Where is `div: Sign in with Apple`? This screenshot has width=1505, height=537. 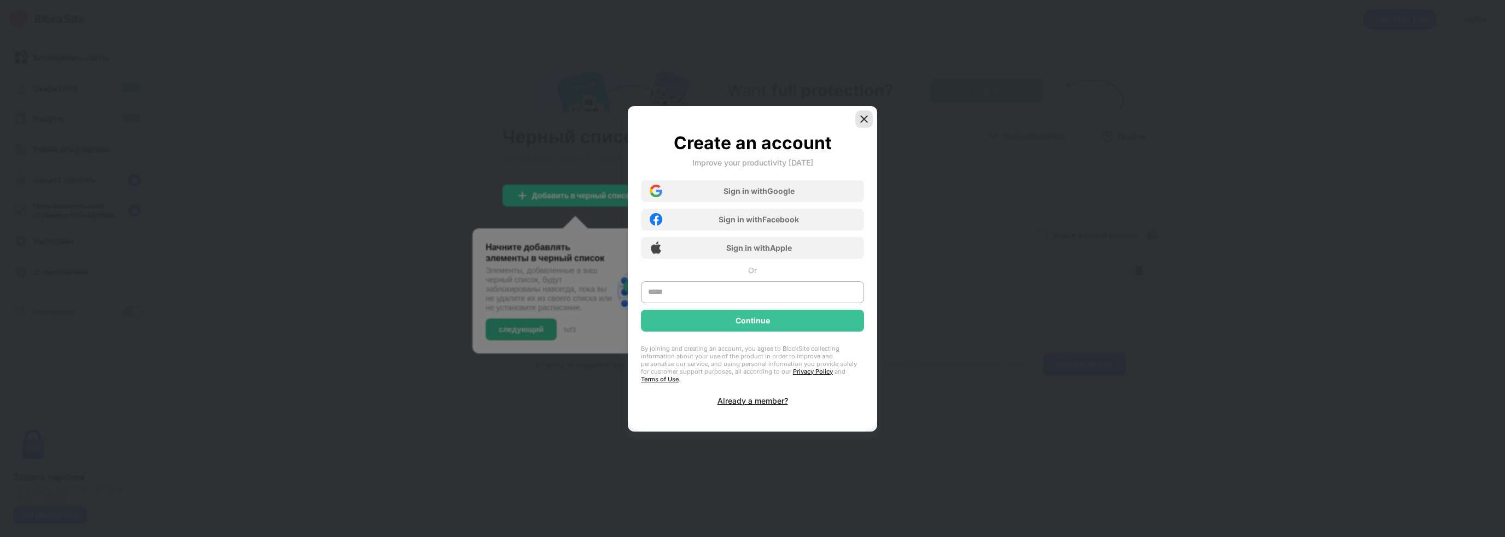
div: Sign in with Apple is located at coordinates (759, 248).